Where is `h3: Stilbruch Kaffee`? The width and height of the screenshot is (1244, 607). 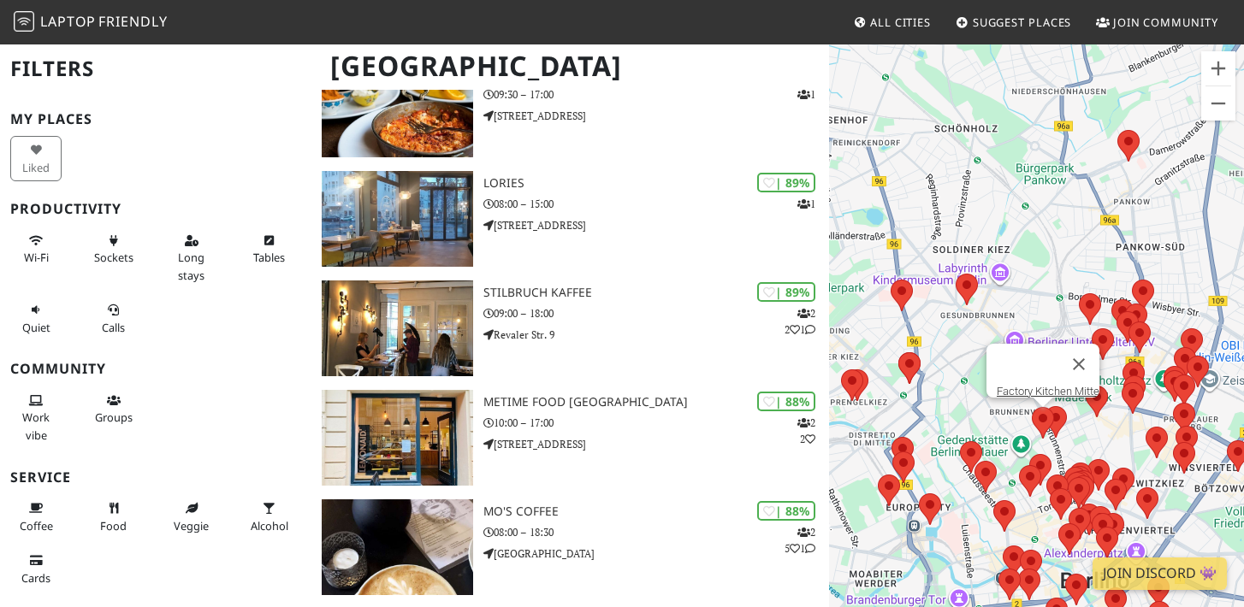
h3: Stilbruch Kaffee is located at coordinates (656, 293).